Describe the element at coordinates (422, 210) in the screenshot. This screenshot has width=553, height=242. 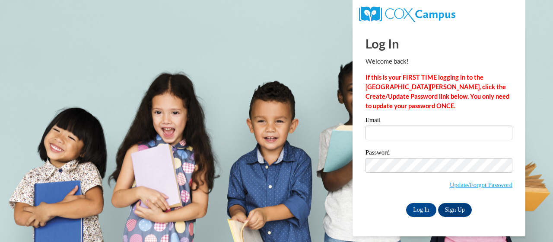
I see `input: Log In` at that location.